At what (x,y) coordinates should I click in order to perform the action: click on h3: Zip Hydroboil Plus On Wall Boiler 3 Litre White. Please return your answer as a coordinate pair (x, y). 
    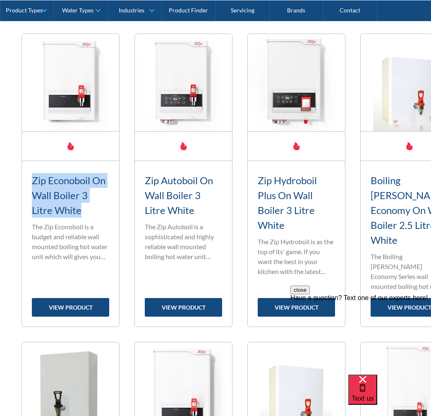
    Looking at the image, I should click on (296, 203).